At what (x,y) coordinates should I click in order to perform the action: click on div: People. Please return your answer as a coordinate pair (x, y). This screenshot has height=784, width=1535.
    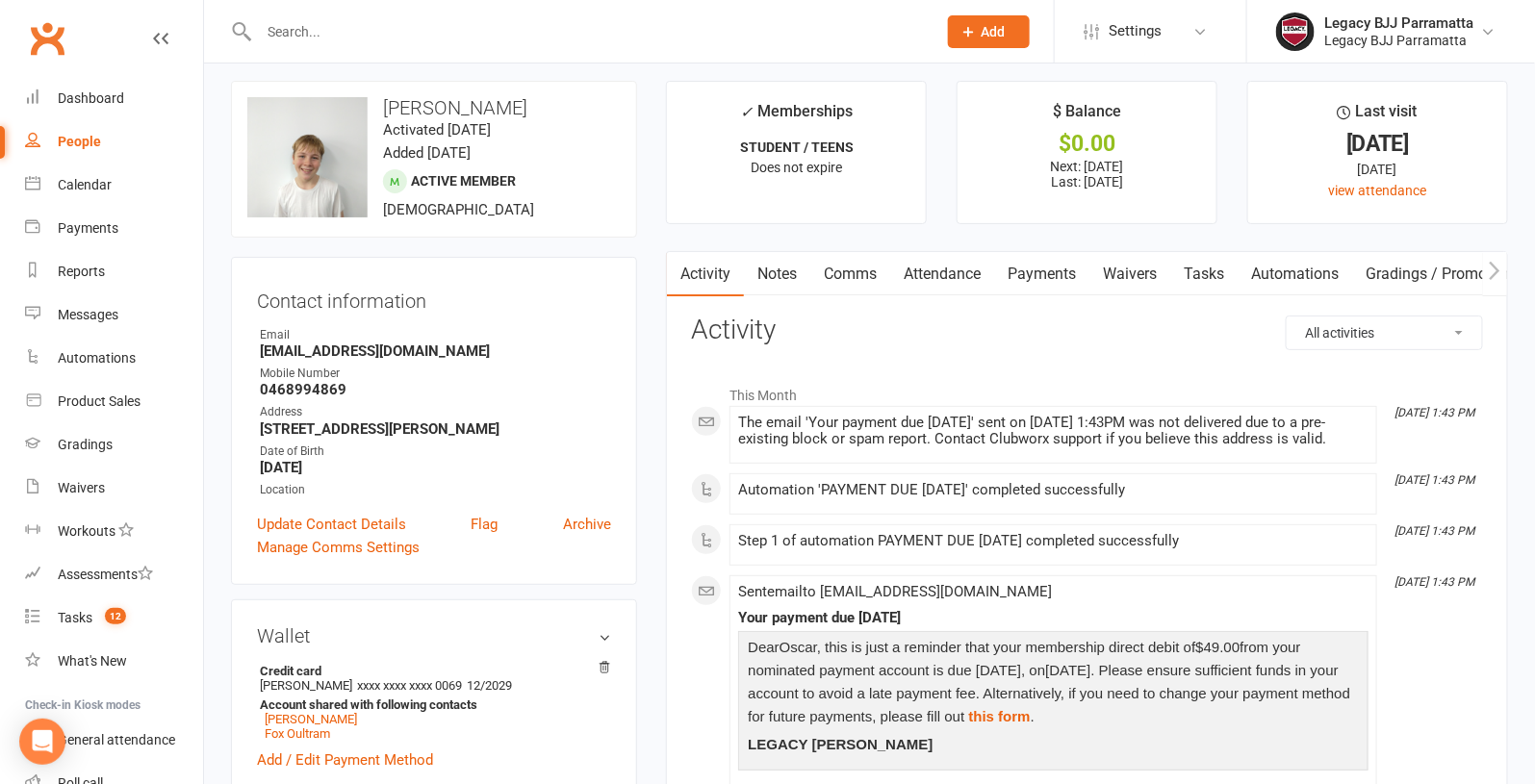
    Looking at the image, I should click on (79, 142).